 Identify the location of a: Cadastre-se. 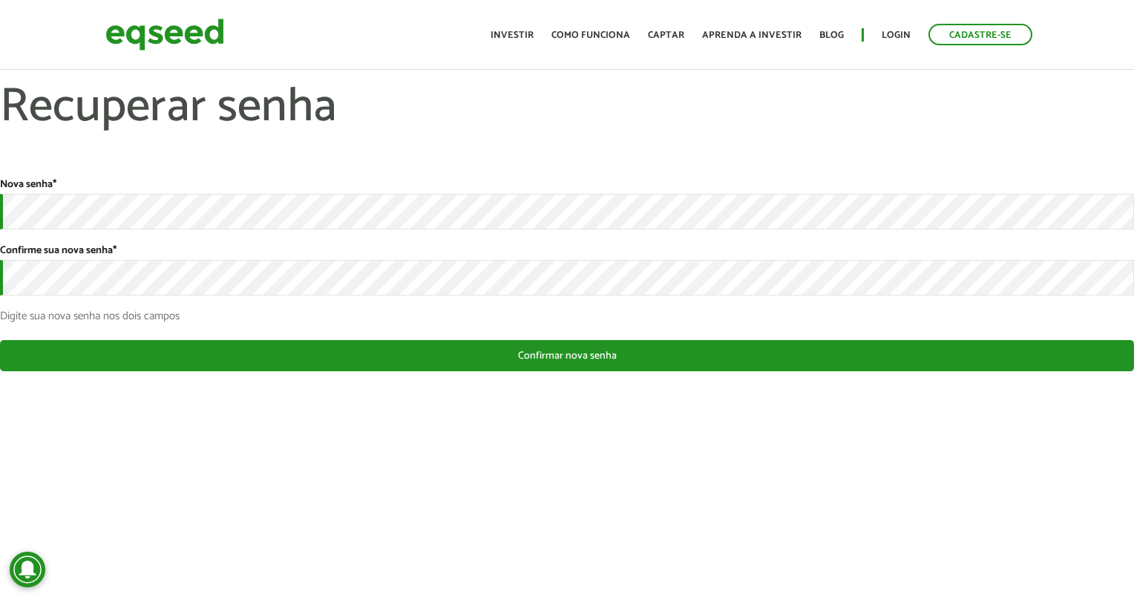
(981, 34).